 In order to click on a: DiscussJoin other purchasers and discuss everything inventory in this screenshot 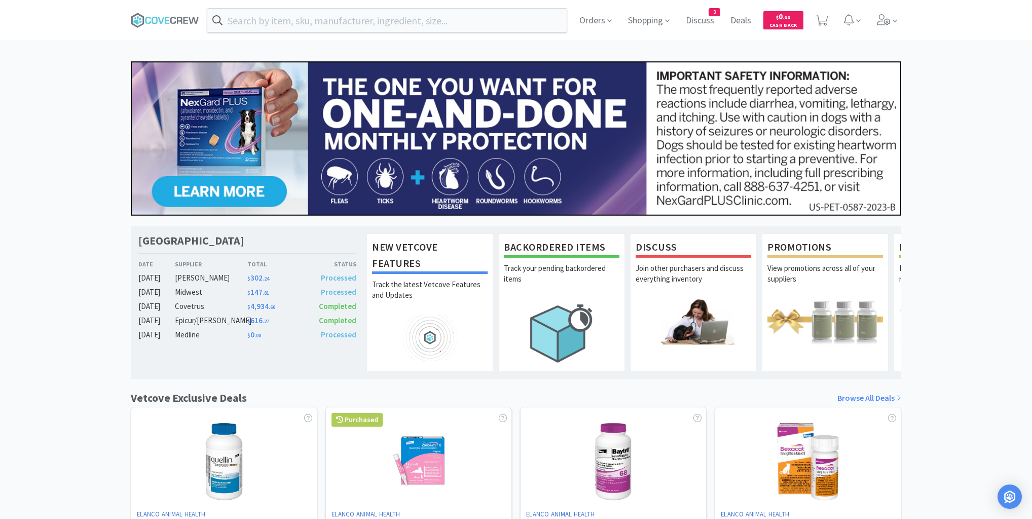, I will do `click(693, 302)`.